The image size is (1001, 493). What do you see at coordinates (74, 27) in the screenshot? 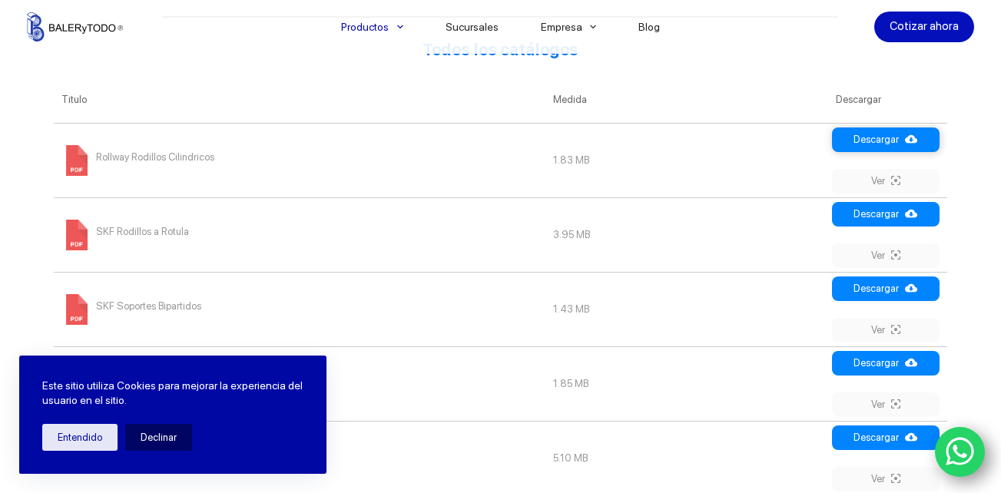
I see `img: Balerytodo` at bounding box center [74, 27].